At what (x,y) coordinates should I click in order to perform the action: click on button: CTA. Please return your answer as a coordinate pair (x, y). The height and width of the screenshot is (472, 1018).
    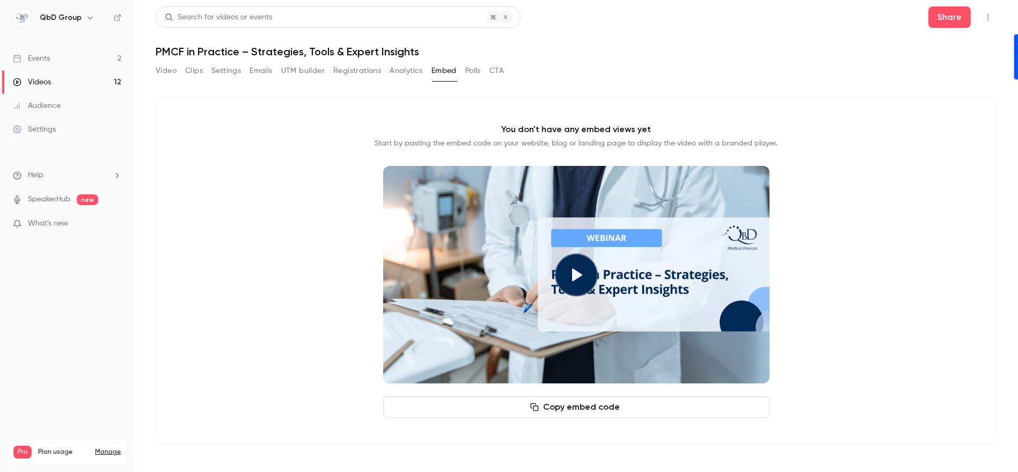
    Looking at the image, I should click on (497, 71).